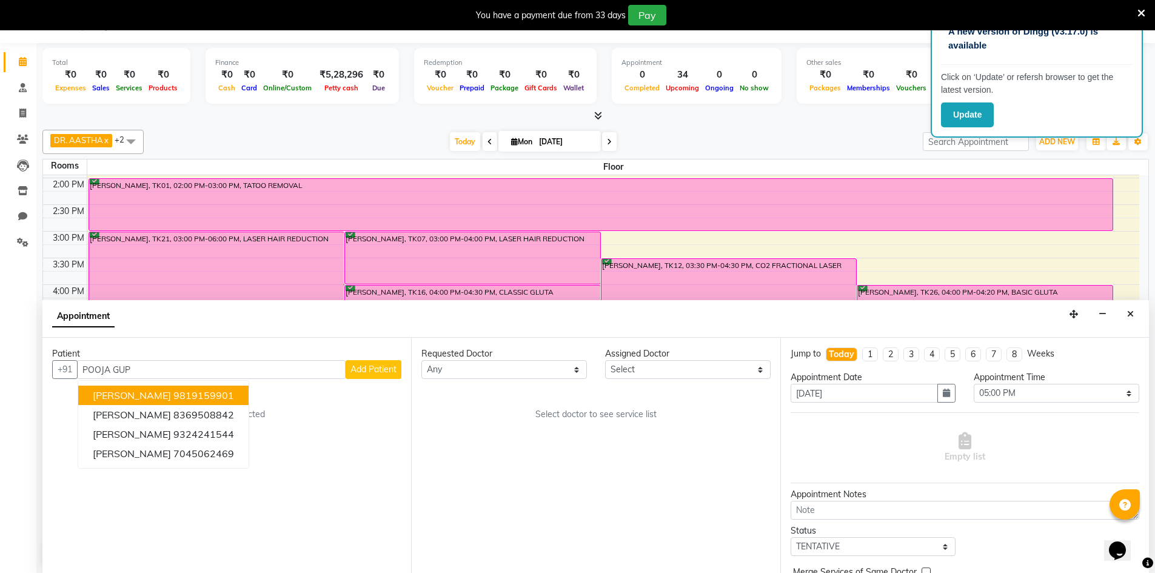  Describe the element at coordinates (613, 167) in the screenshot. I see `span: Floor` at that location.